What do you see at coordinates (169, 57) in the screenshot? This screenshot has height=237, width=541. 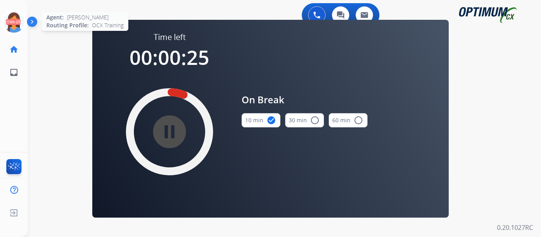 I see `span: 00:00:25` at bounding box center [169, 57].